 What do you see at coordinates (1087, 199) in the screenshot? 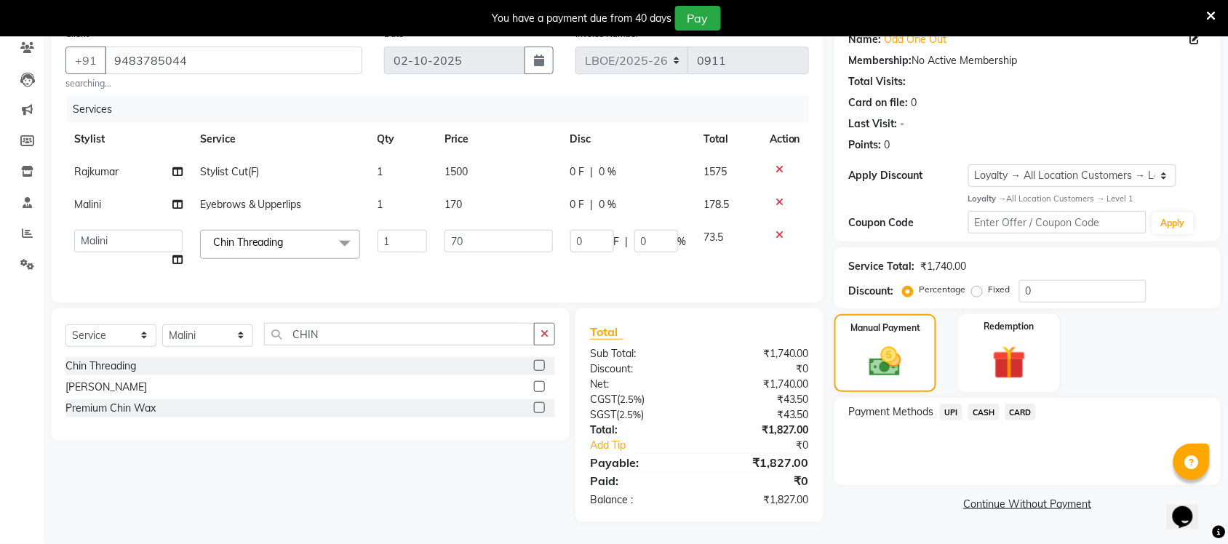
I see `div: All Location Customers → Level 1` at bounding box center [1087, 199].